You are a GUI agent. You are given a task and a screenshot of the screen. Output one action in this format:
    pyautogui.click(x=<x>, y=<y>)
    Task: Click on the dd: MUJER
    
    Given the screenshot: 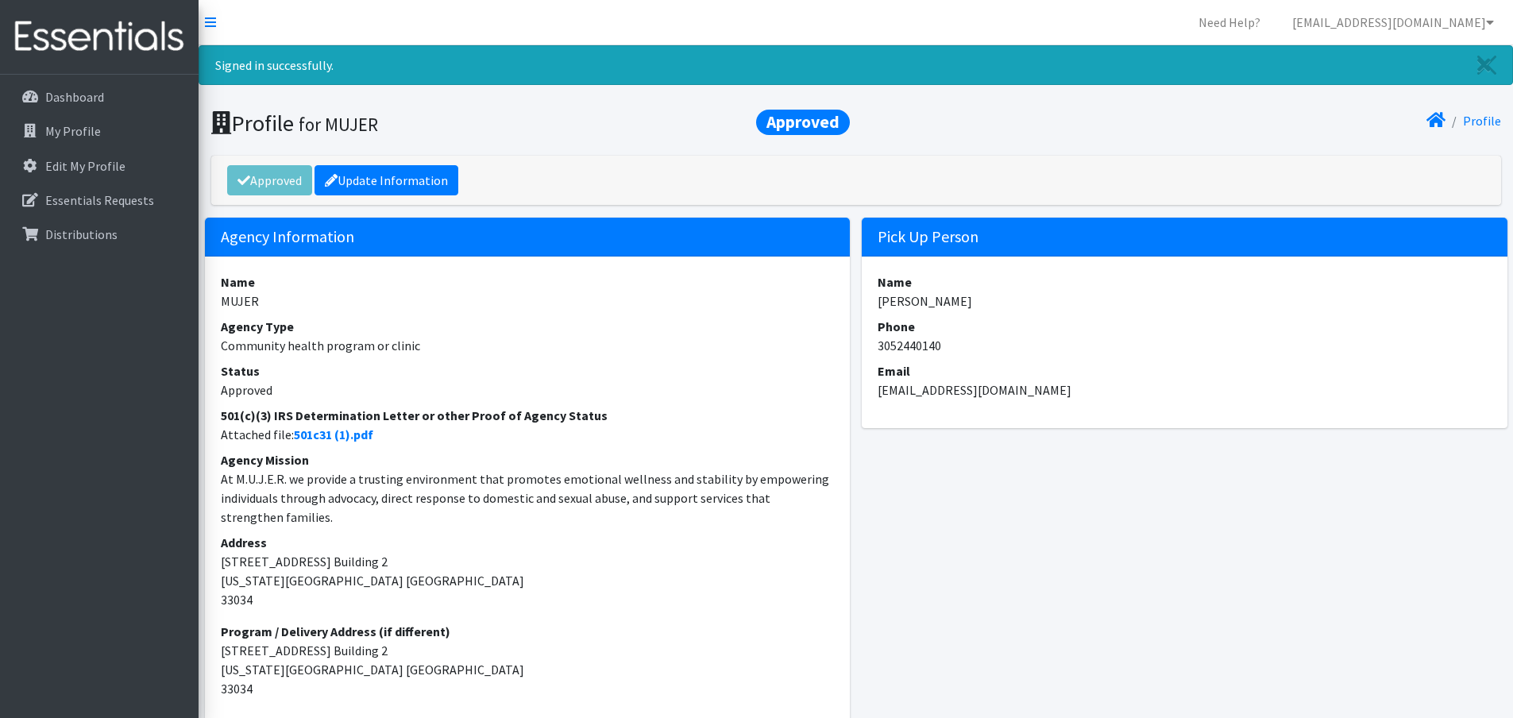 What is the action you would take?
    pyautogui.click(x=527, y=301)
    